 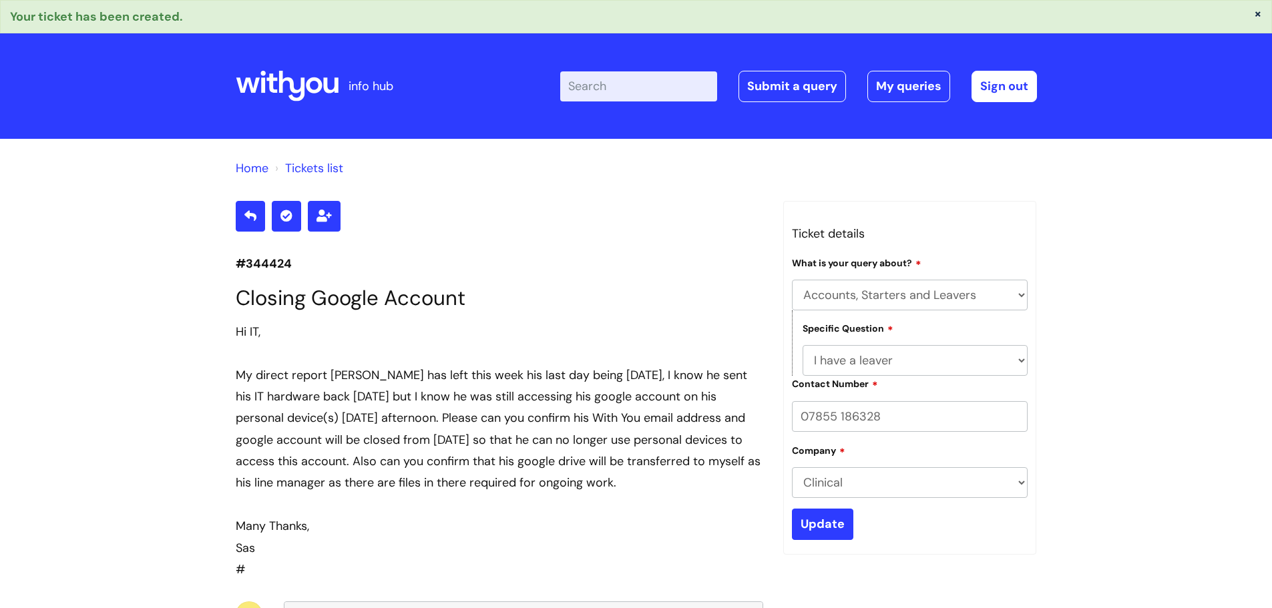 What do you see at coordinates (823, 524) in the screenshot?
I see `input: Update` at bounding box center [823, 524].